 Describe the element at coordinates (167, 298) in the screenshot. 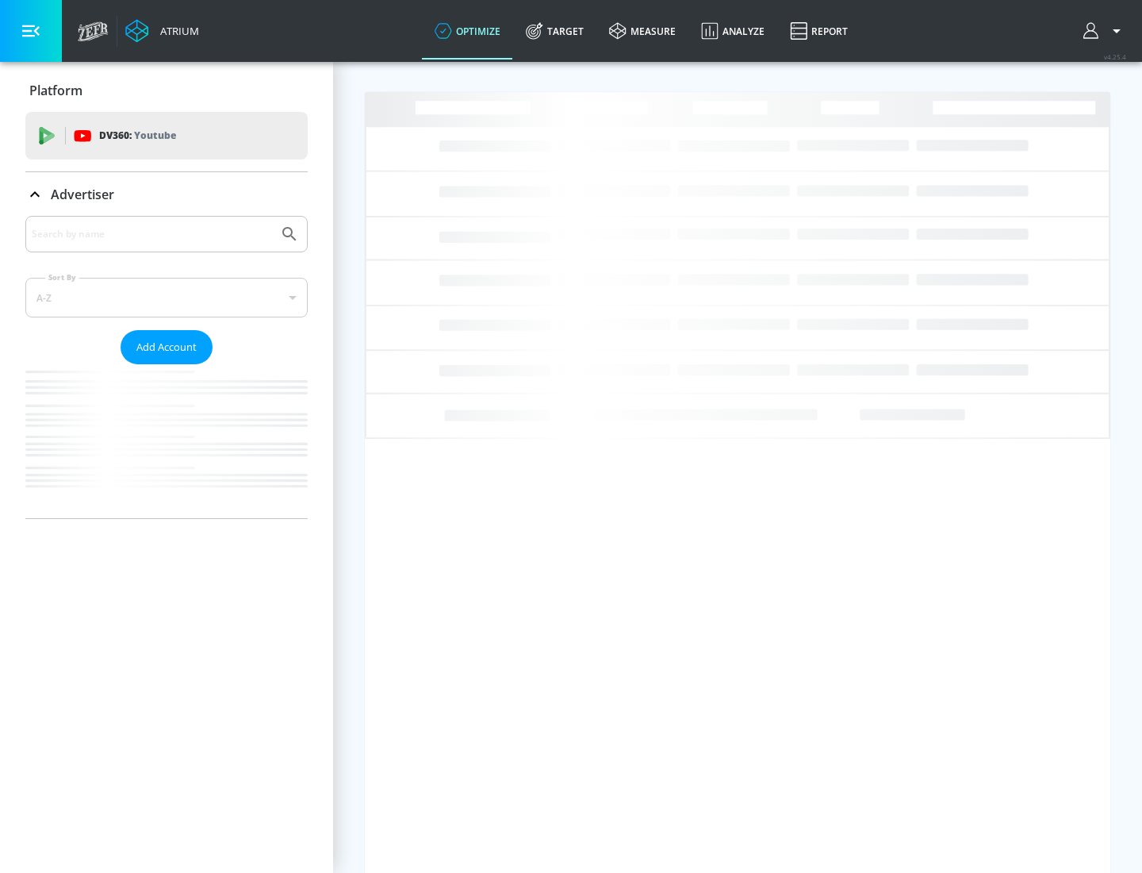

I see `div: A-Z` at that location.